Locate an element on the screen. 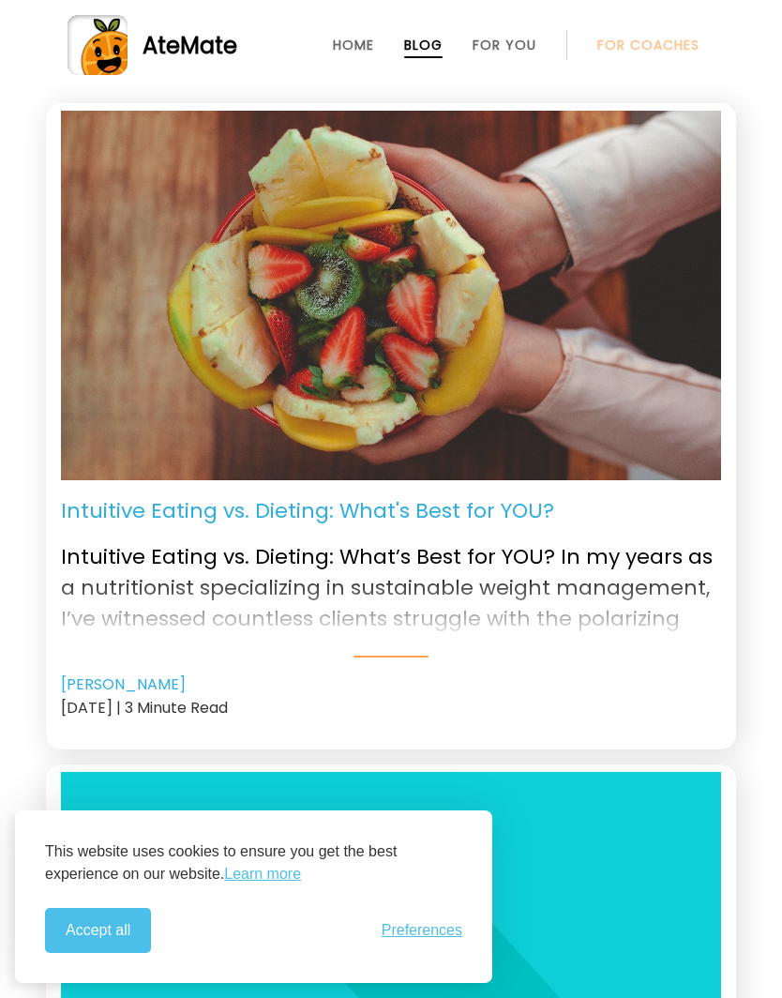 This screenshot has width=782, height=998. a: Intuitive Eating. Image: Unsplash-giancarlo-duarte is located at coordinates (391, 296).